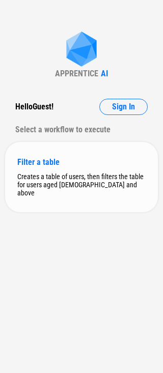 Image resolution: width=163 pixels, height=373 pixels. What do you see at coordinates (123, 107) in the screenshot?
I see `button: Sign In` at bounding box center [123, 107].